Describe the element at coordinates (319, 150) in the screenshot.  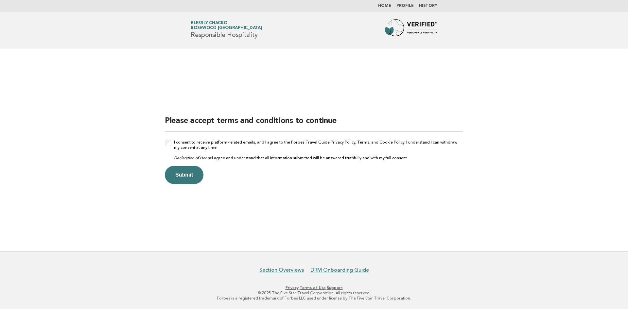
I see `label: I consent to receive platform-related emails, and I agree to the Forbes Travel Guide Privacy Poli...` at that location.